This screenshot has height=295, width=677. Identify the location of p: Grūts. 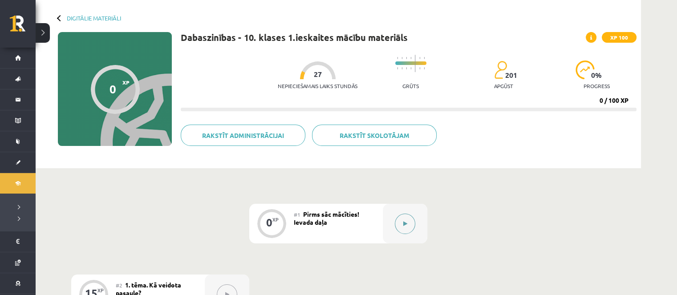
(410, 86).